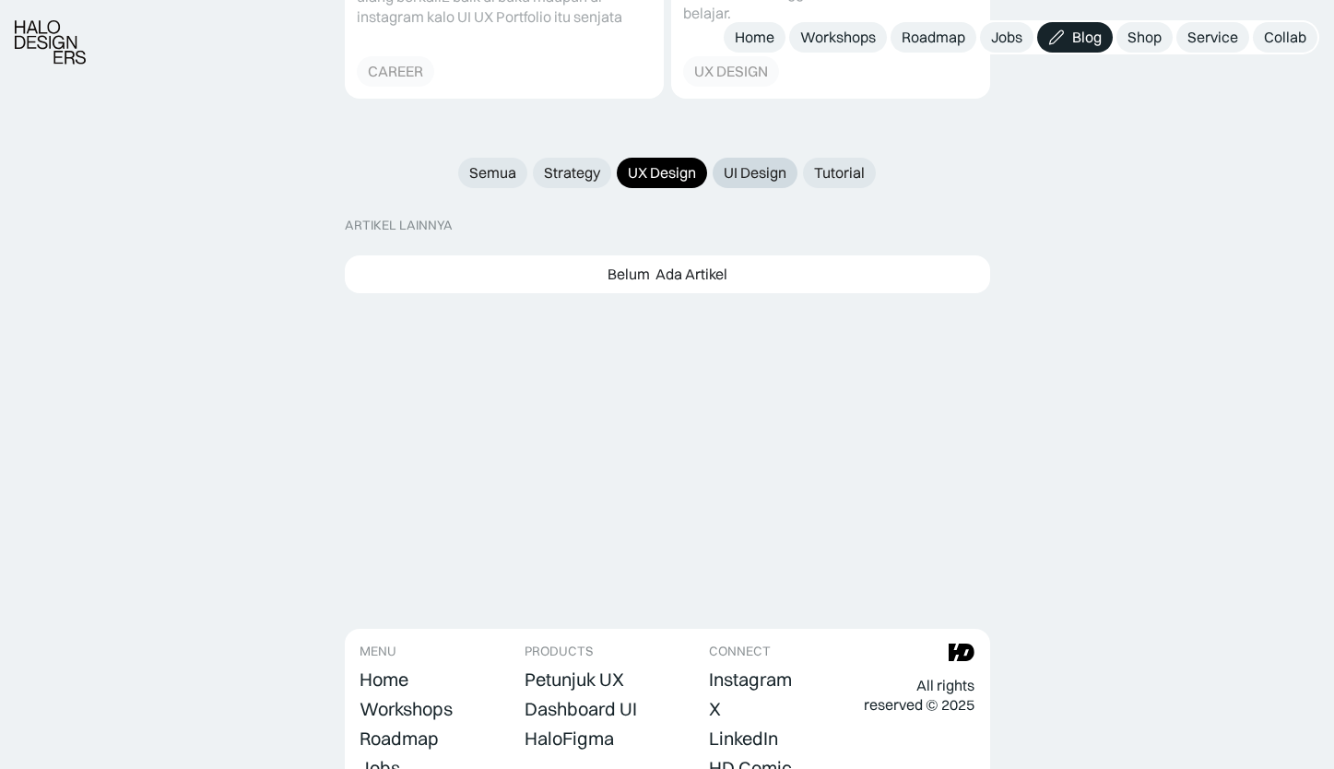 This screenshot has width=1334, height=769. What do you see at coordinates (1007, 37) in the screenshot?
I see `div: Jobs` at bounding box center [1007, 37].